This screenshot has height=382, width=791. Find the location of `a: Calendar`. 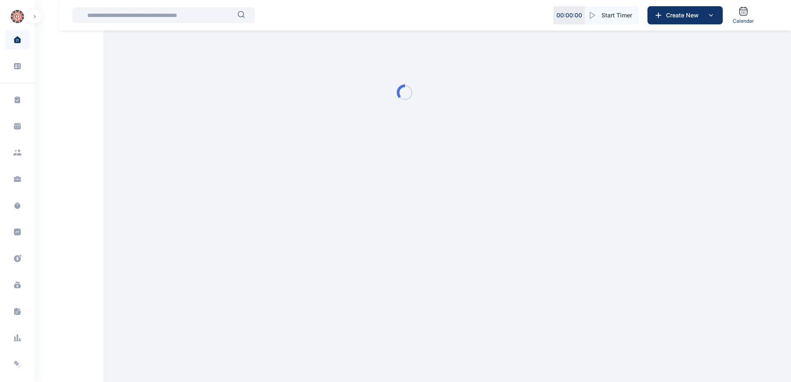

a: Calendar is located at coordinates (744, 15).